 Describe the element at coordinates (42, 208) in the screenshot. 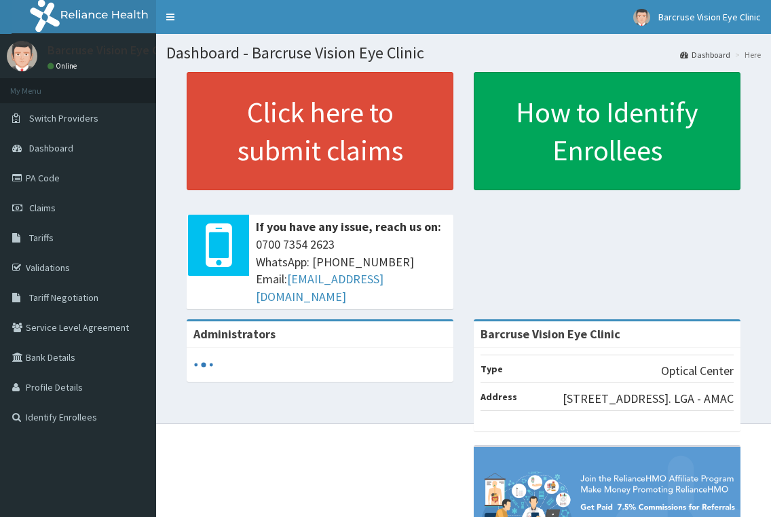

I see `span: Claims` at that location.